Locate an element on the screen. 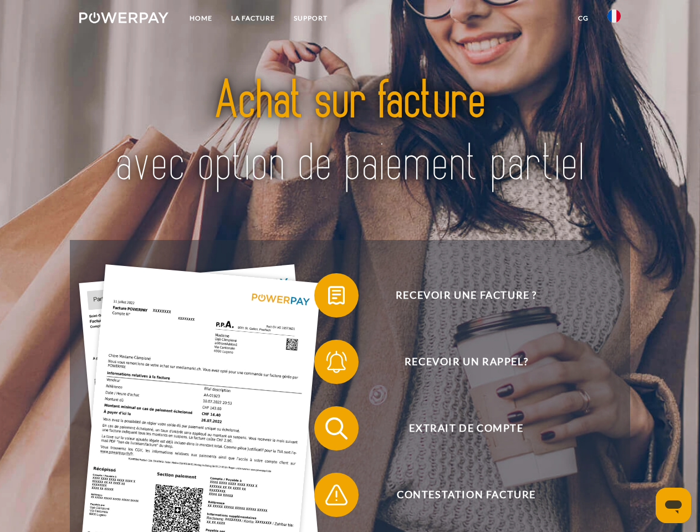  button: Extrait de compte is located at coordinates (458, 428).